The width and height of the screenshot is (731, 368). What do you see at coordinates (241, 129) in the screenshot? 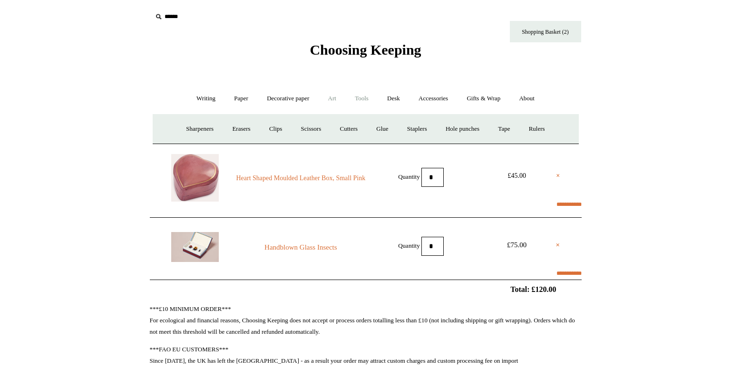
I see `a: Erasers` at bounding box center [241, 129].